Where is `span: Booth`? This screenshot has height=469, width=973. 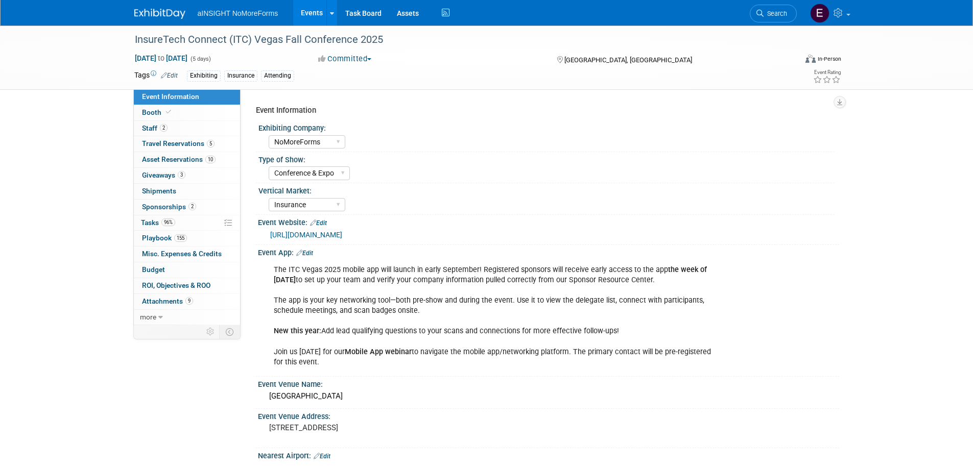
span: Booth is located at coordinates (157, 112).